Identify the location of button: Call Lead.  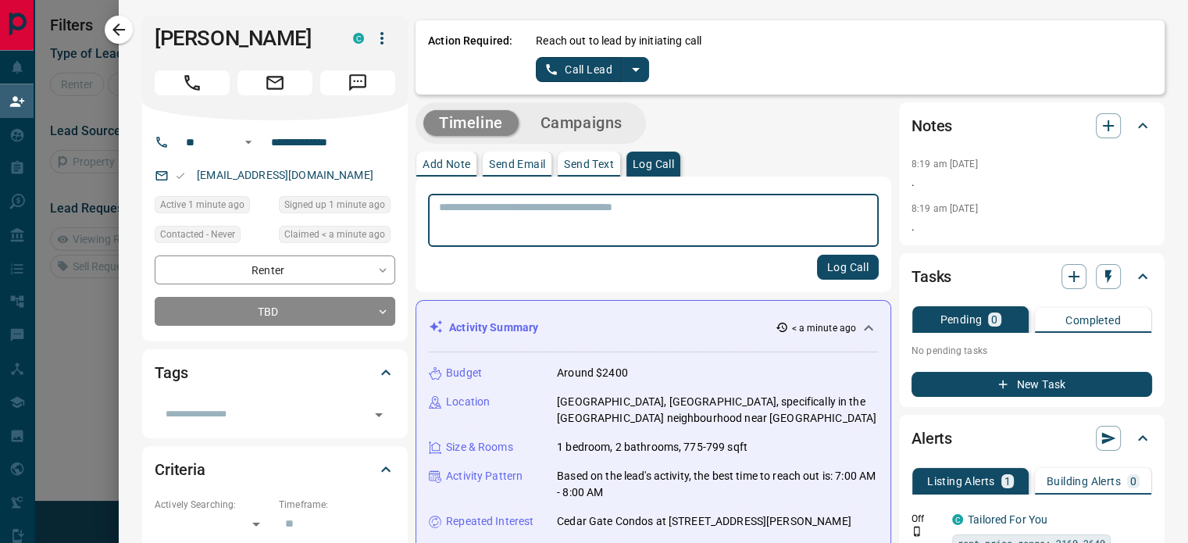
(579, 69).